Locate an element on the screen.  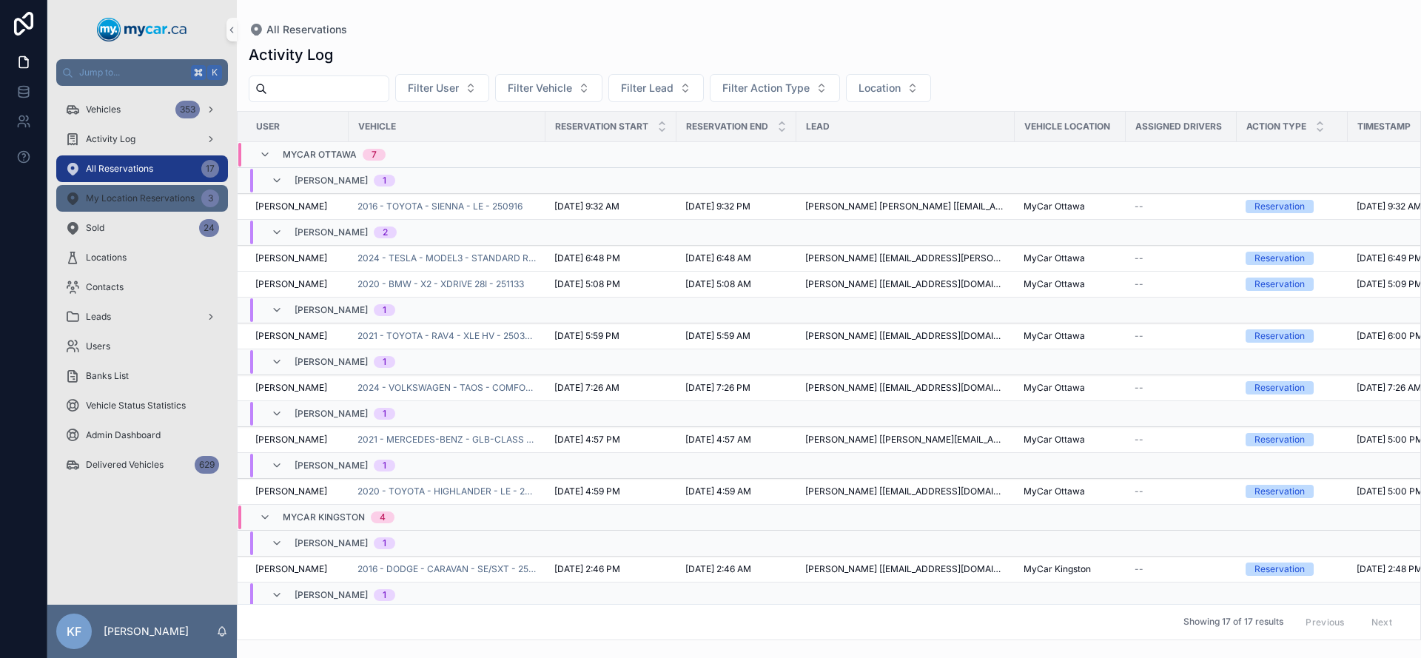
span: Reservation Start is located at coordinates (602, 127).